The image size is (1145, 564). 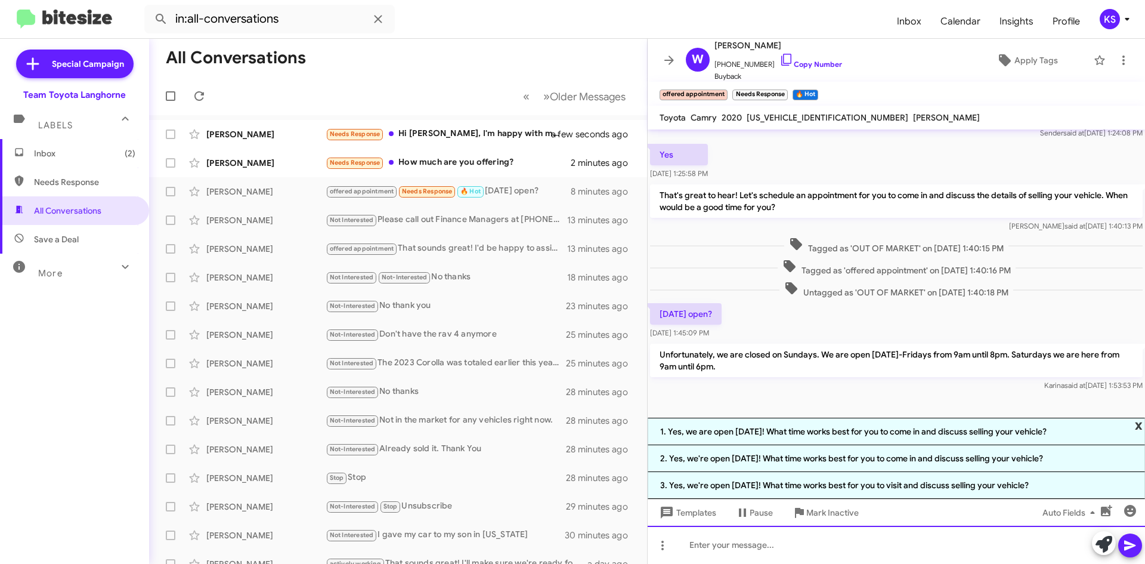 What do you see at coordinates (1036, 60) in the screenshot?
I see `span: Apply Tags` at bounding box center [1036, 60].